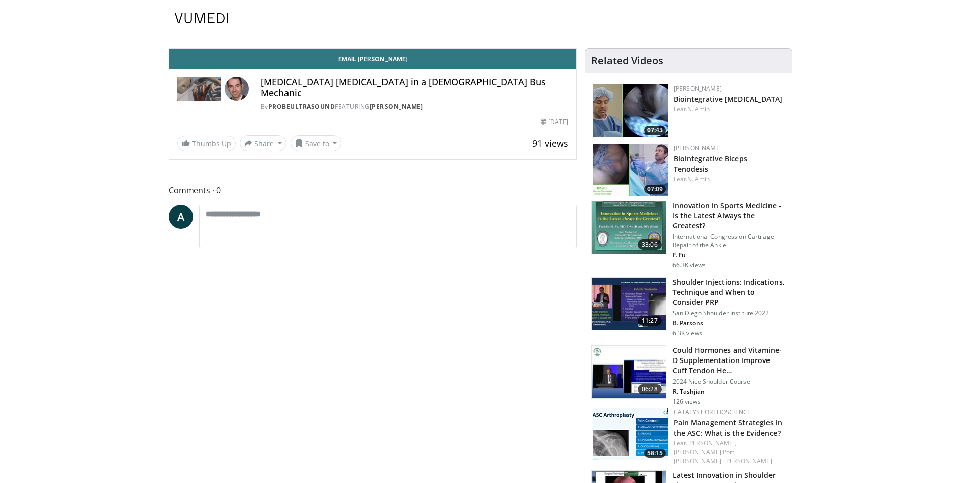 The width and height of the screenshot is (961, 483). What do you see at coordinates (316, 143) in the screenshot?
I see `button: Save to` at bounding box center [316, 143].